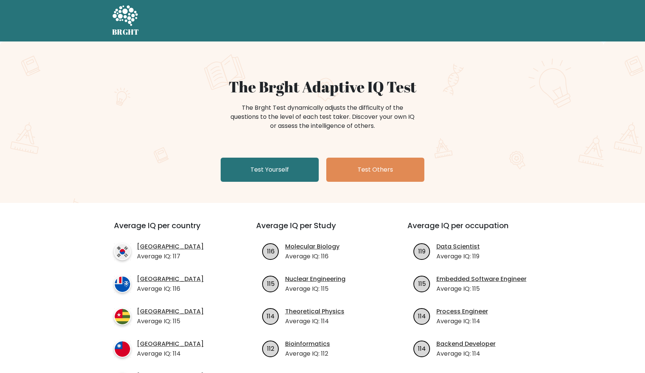 This screenshot has height=373, width=645. What do you see at coordinates (307, 354) in the screenshot?
I see `p: Average IQ: 112` at bounding box center [307, 354].